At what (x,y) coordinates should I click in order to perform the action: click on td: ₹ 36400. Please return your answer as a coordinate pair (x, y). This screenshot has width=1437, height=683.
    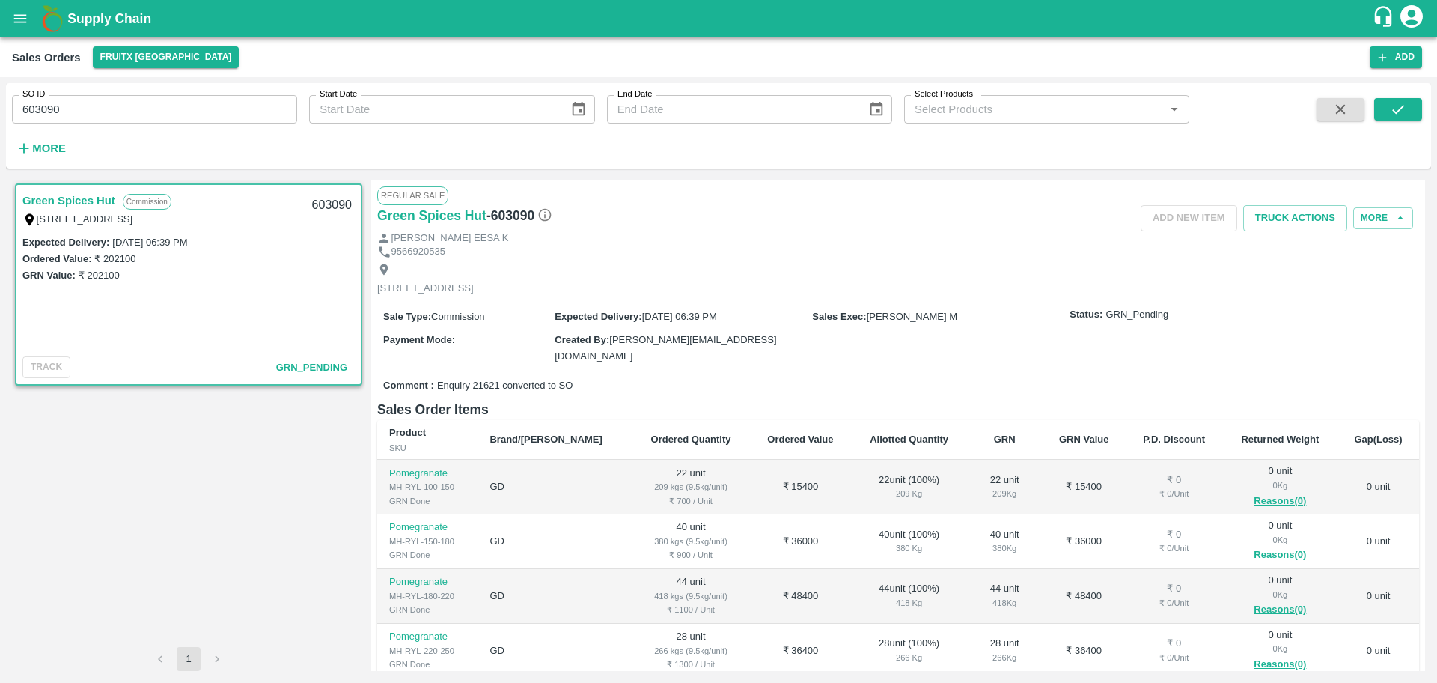
    Looking at the image, I should click on (1084, 651).